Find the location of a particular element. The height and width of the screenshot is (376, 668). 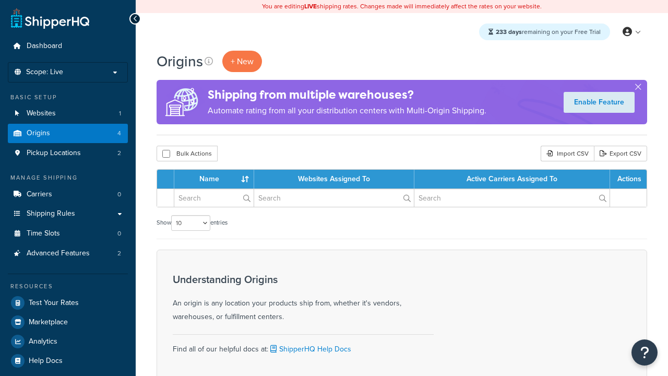

div: An origin is any location your products ship from, whether it's vendors, warehouses, or fulfillme... is located at coordinates (303, 298).